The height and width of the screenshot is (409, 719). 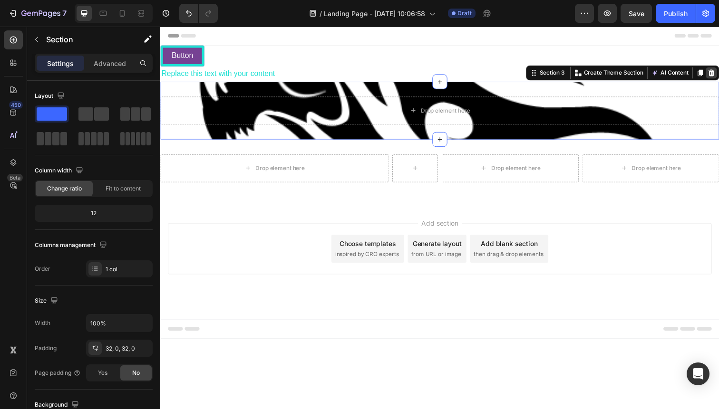 I want to click on div: Button, so click(x=22, y=30).